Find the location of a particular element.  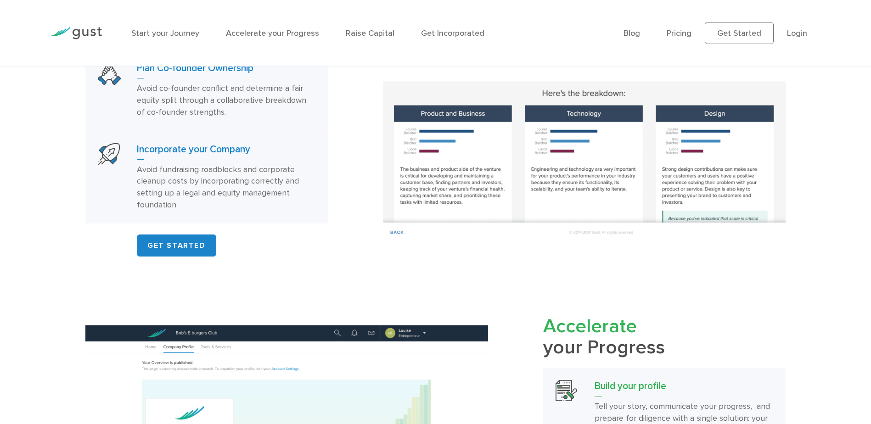

img: Gust Logo is located at coordinates (76, 33).